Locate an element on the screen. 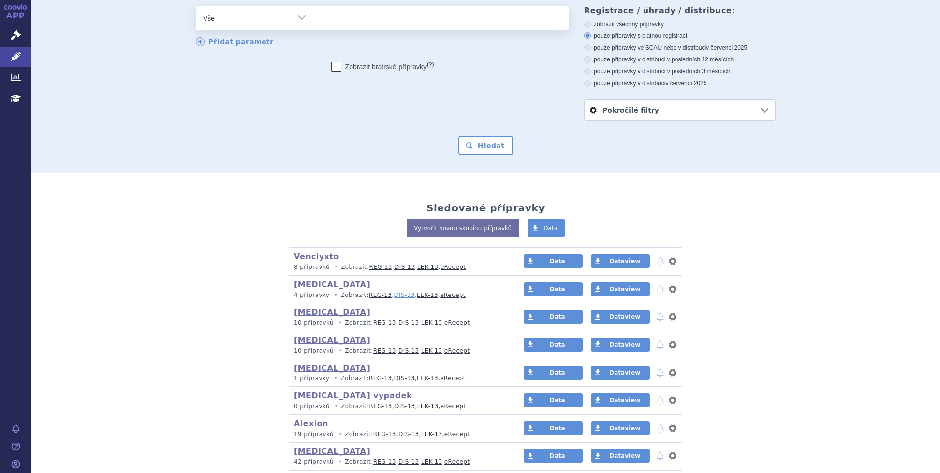  span: 19 přípravků is located at coordinates (314, 434).